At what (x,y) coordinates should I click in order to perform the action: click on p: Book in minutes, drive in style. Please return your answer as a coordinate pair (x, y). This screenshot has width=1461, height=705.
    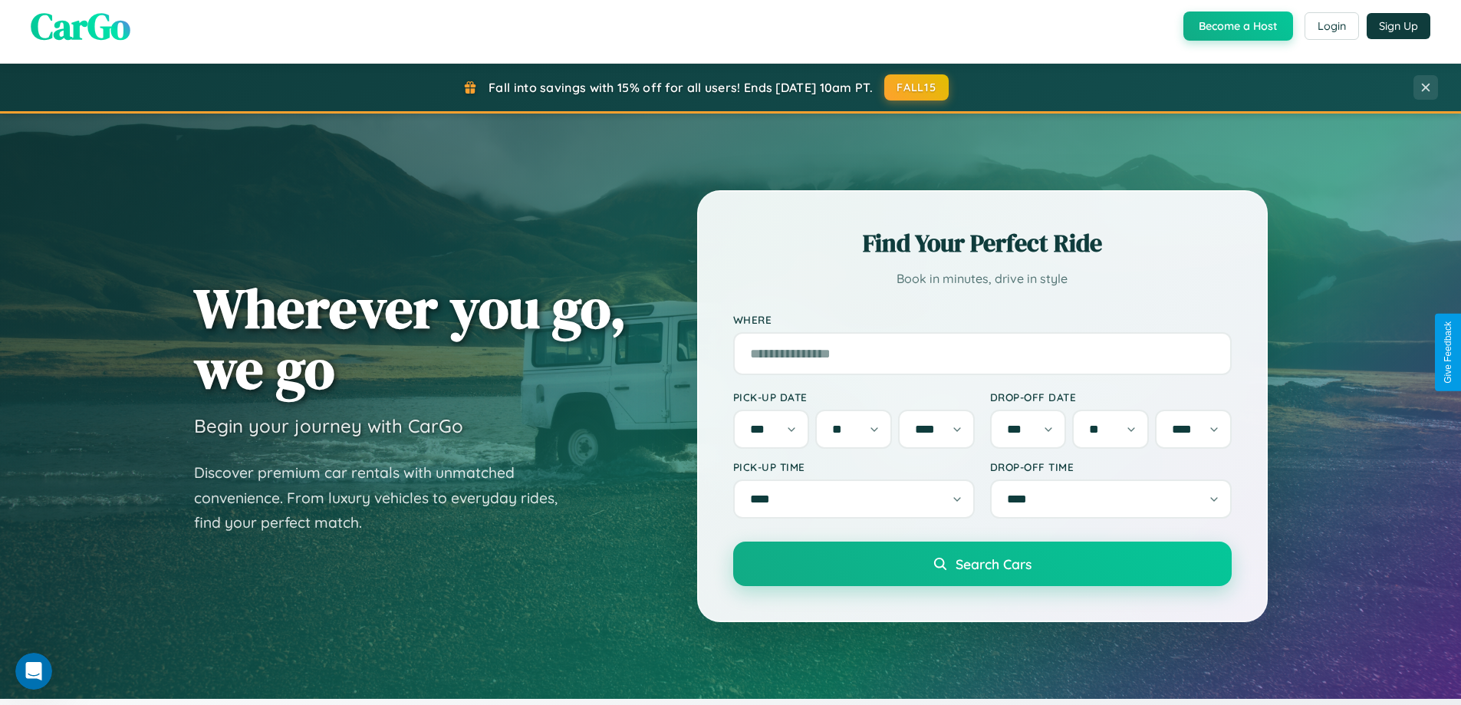
    Looking at the image, I should click on (982, 278).